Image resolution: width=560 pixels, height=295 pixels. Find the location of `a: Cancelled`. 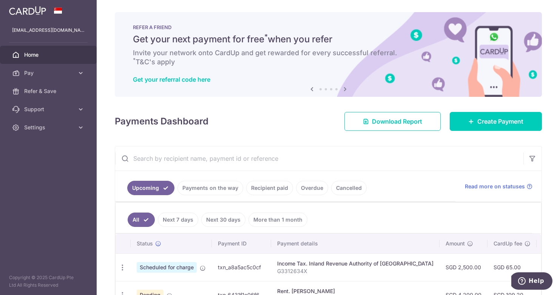

a: Cancelled is located at coordinates (349, 188).